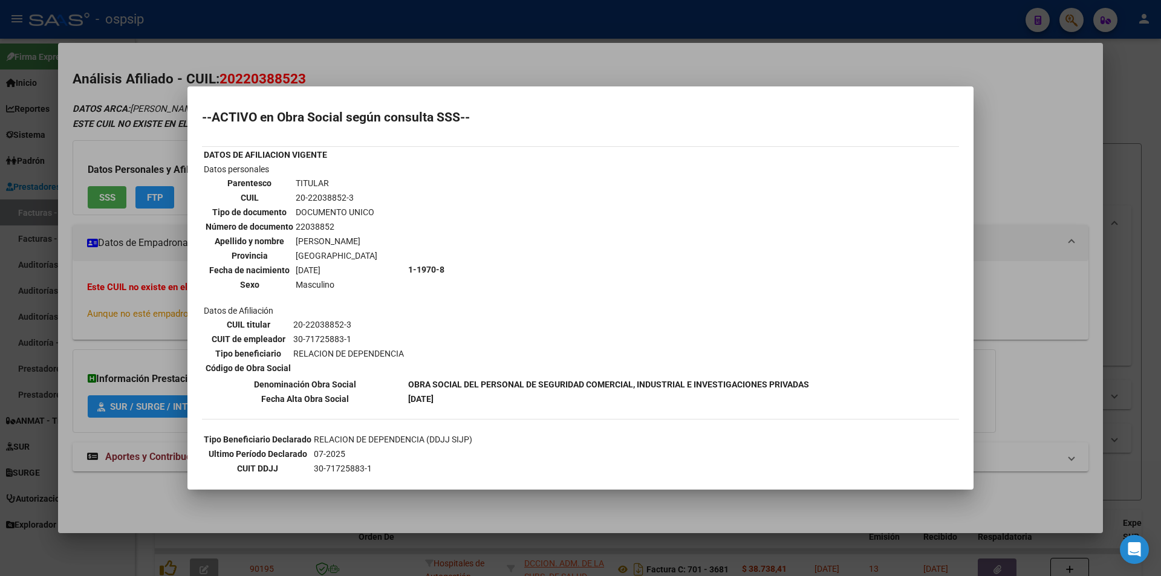 Image resolution: width=1161 pixels, height=576 pixels. What do you see at coordinates (426, 270) in the screenshot?
I see `b: 1-1970-8` at bounding box center [426, 270].